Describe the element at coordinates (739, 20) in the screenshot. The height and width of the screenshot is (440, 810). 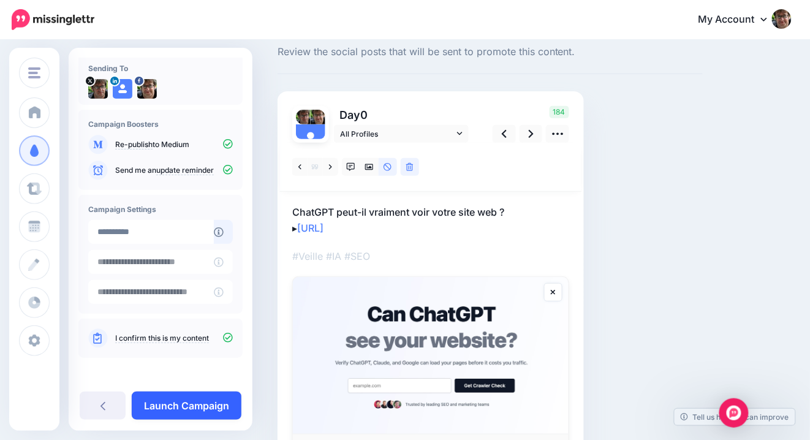
I see `a: My Account` at that location.